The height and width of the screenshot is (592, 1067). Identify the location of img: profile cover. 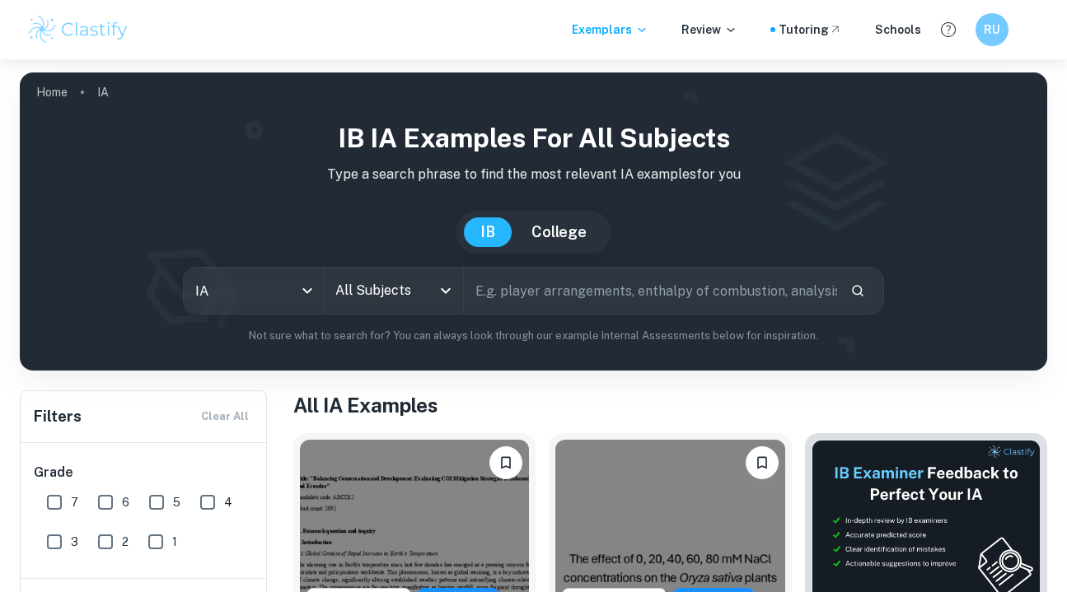
(533, 222).